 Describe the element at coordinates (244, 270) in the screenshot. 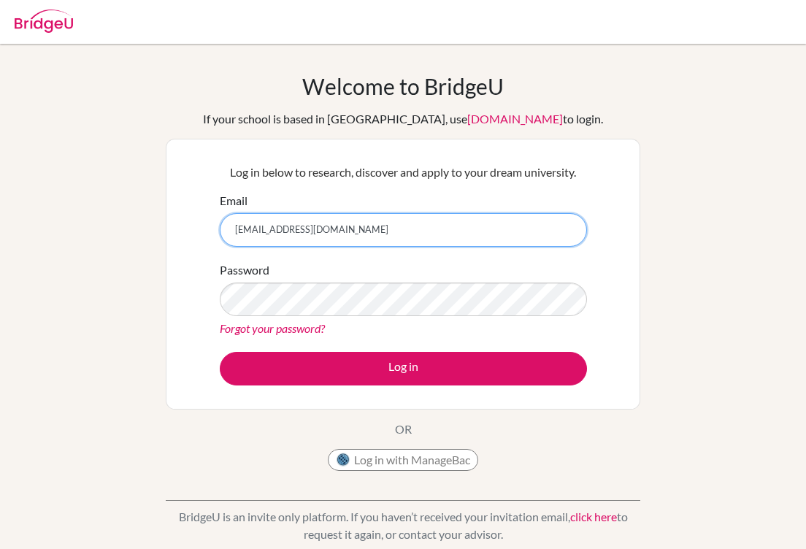

I see `label: Password` at that location.